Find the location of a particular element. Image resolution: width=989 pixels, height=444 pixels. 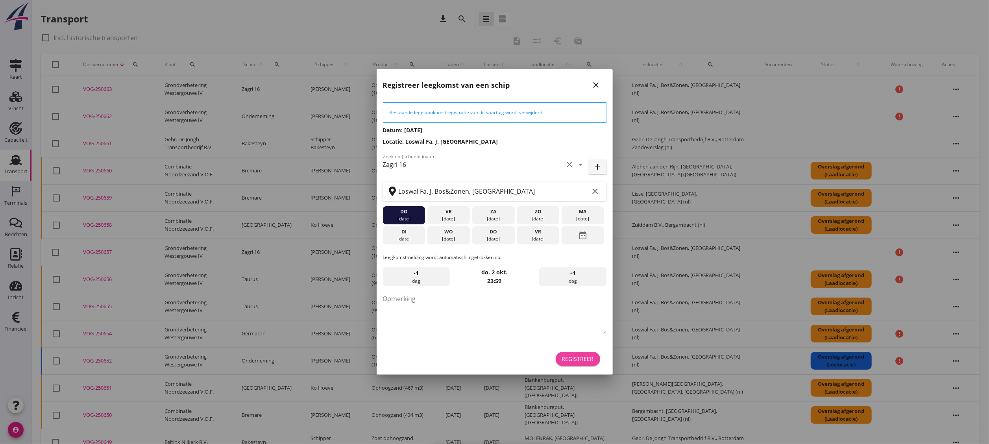

div: ma is located at coordinates (583, 212).